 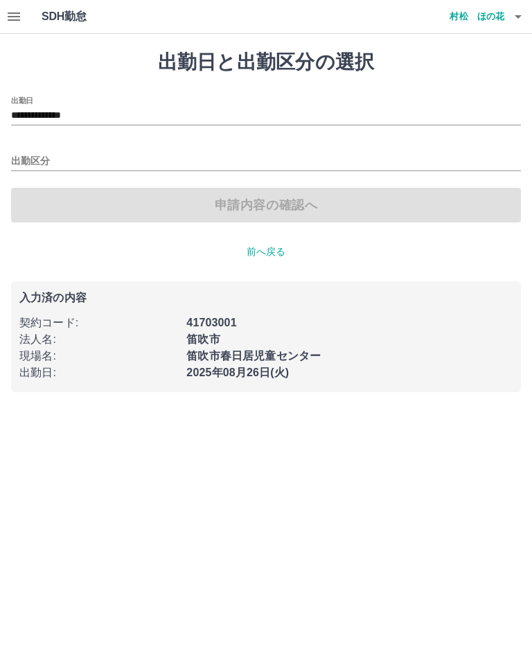 What do you see at coordinates (238, 372) in the screenshot?
I see `b: 2025年08月26日(火)` at bounding box center [238, 372].